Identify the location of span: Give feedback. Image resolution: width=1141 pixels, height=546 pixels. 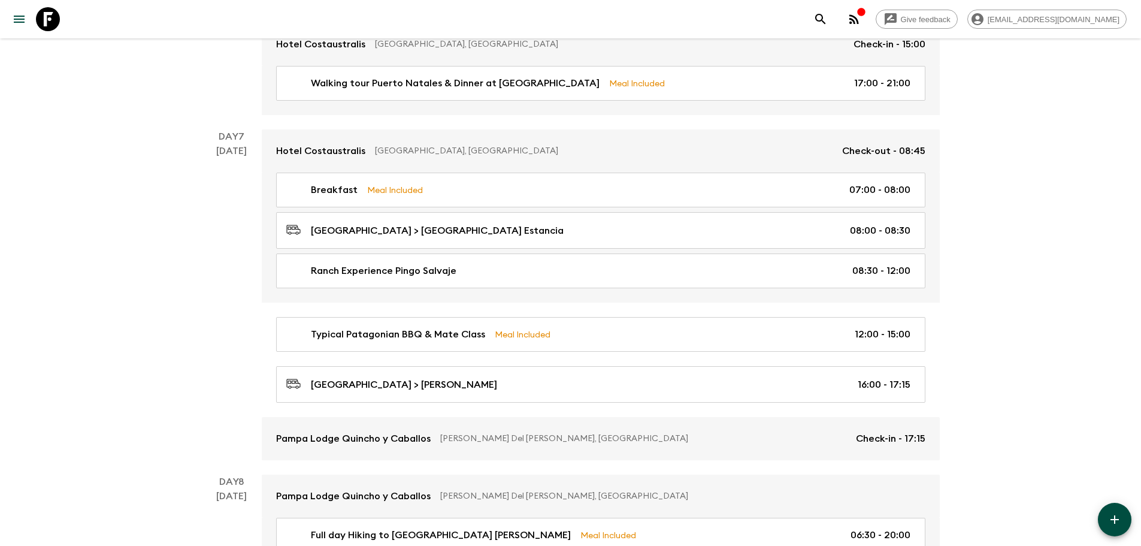
(926, 19).